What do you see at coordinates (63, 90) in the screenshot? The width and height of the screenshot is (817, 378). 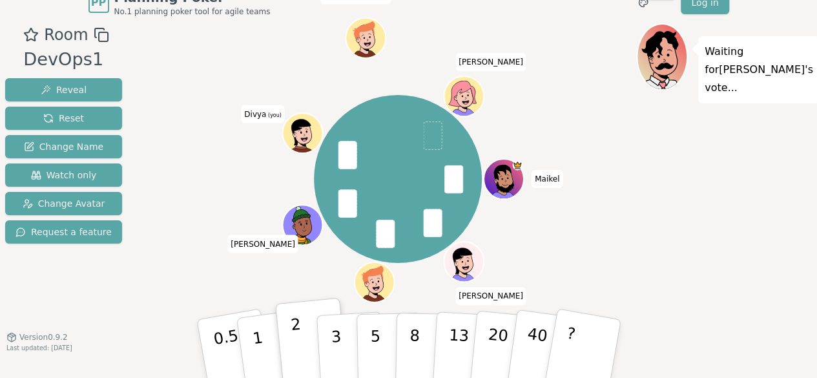 I see `button: Reveal` at bounding box center [63, 90].